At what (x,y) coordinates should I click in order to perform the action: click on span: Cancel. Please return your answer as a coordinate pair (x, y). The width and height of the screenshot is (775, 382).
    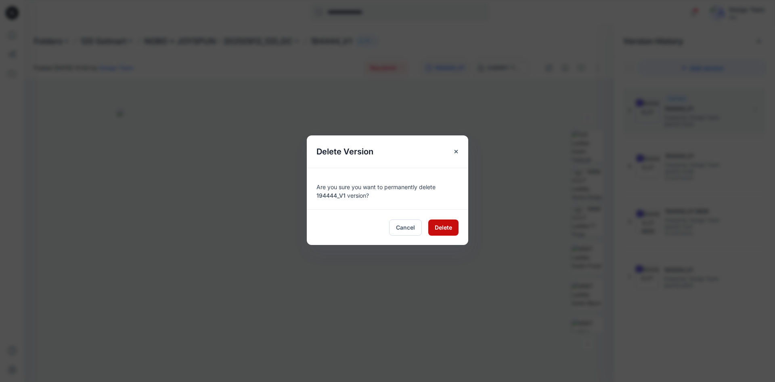
    Looking at the image, I should click on (405, 227).